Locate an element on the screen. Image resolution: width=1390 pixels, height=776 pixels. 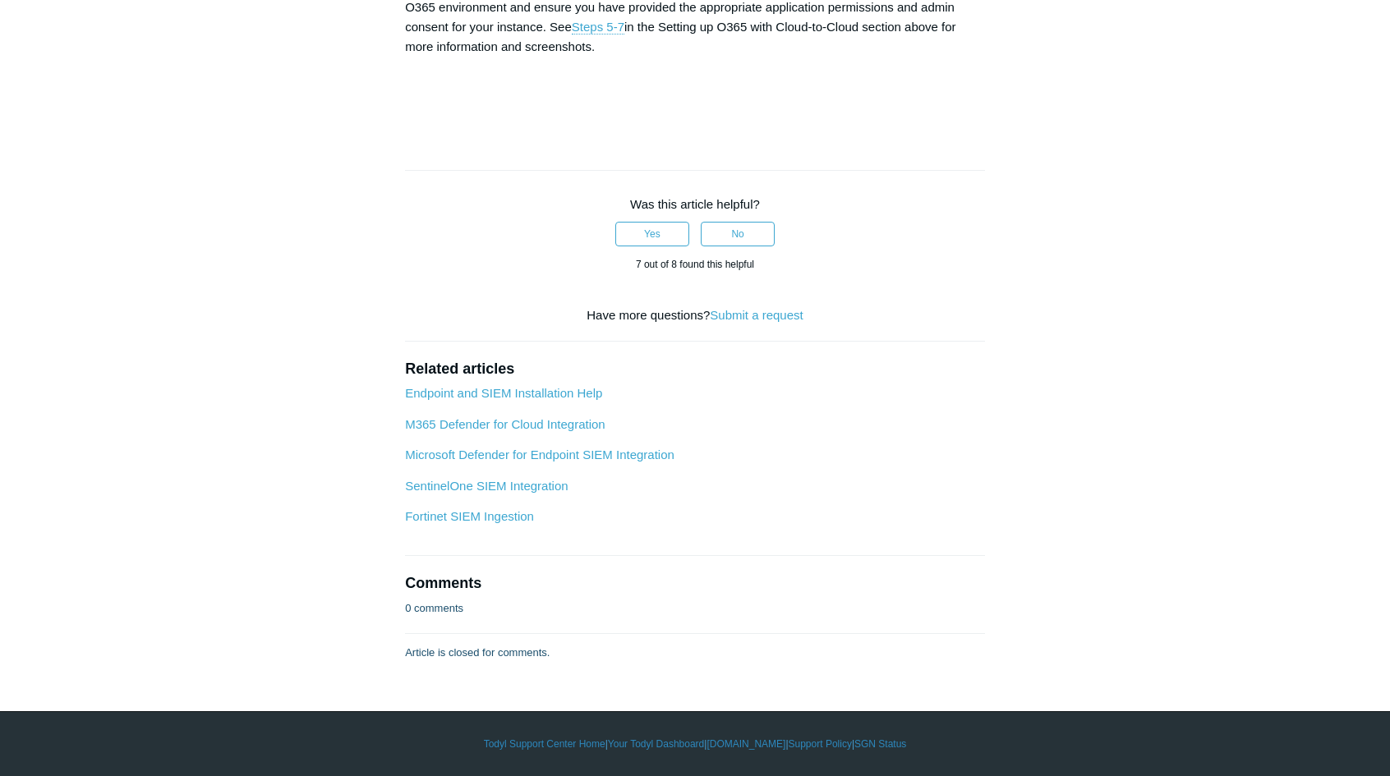
button: This article was helpful is located at coordinates (652, 234).